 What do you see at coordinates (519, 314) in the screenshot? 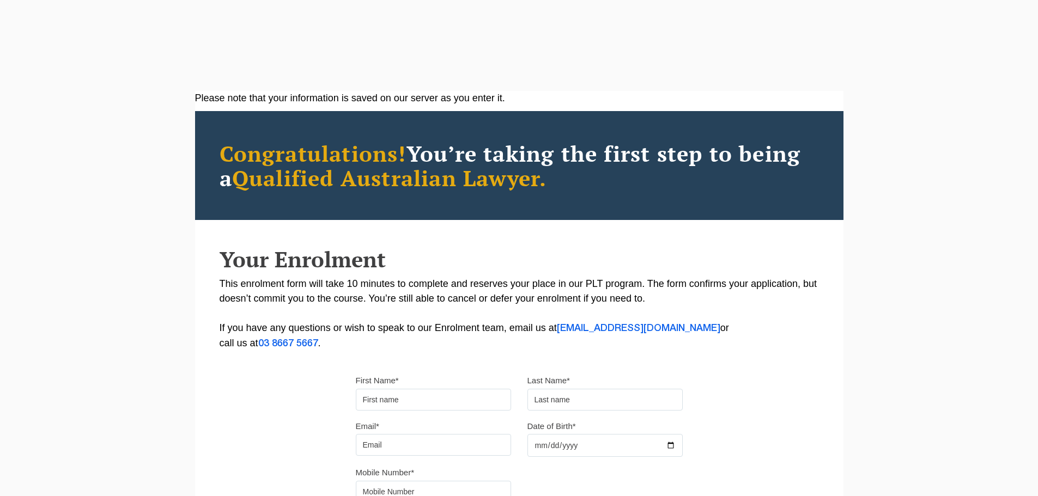
I see `p: This enrolment form will take 10 minutes to complete and reserves your place in our PLT program. ...` at bounding box center [519, 314].